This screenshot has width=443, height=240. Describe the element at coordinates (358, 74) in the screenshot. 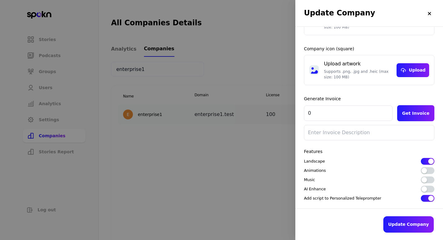

I see `p: Supports .png, .jpg and .heic (max size: 100 MB)` at that location.